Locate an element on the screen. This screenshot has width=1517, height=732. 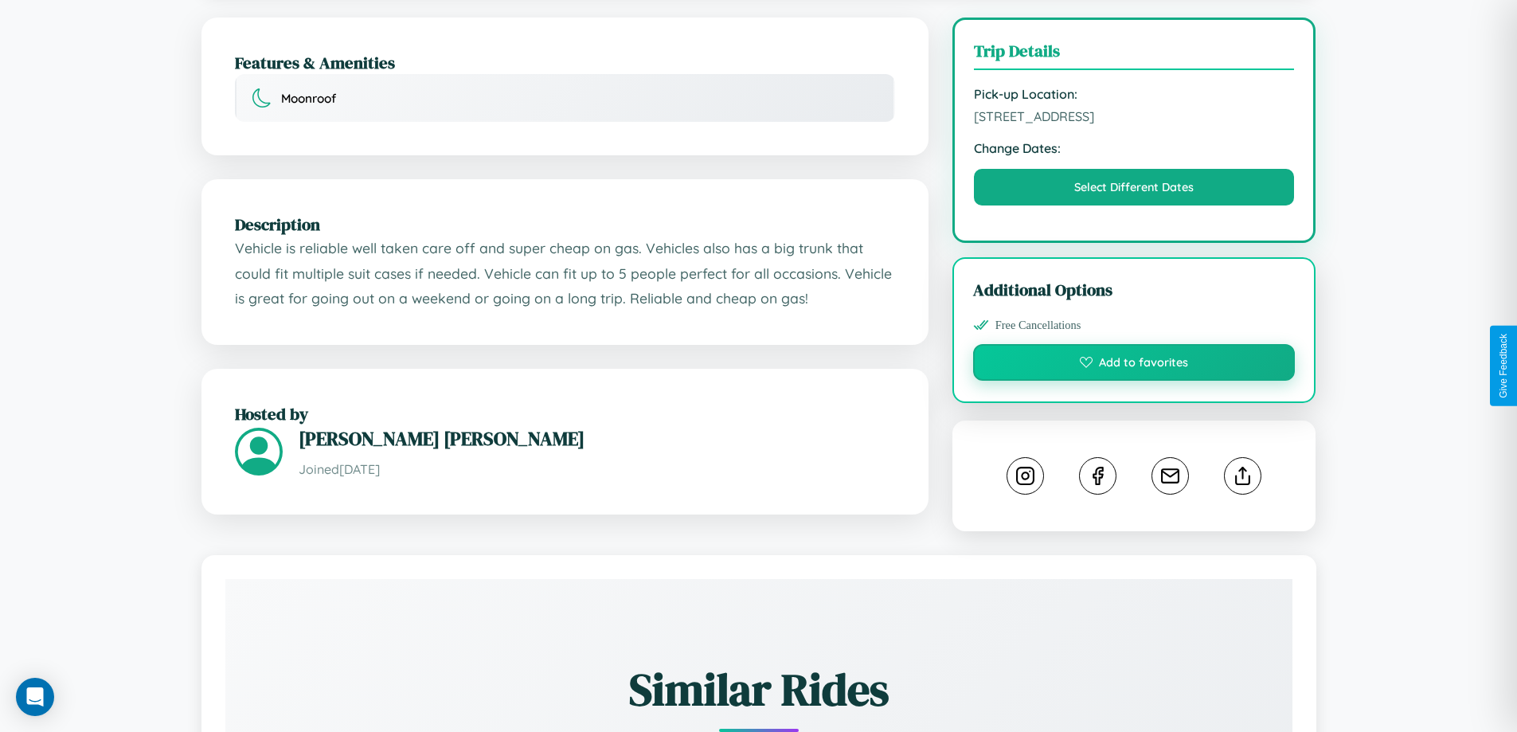
h2: Hosted by is located at coordinates (565, 413).